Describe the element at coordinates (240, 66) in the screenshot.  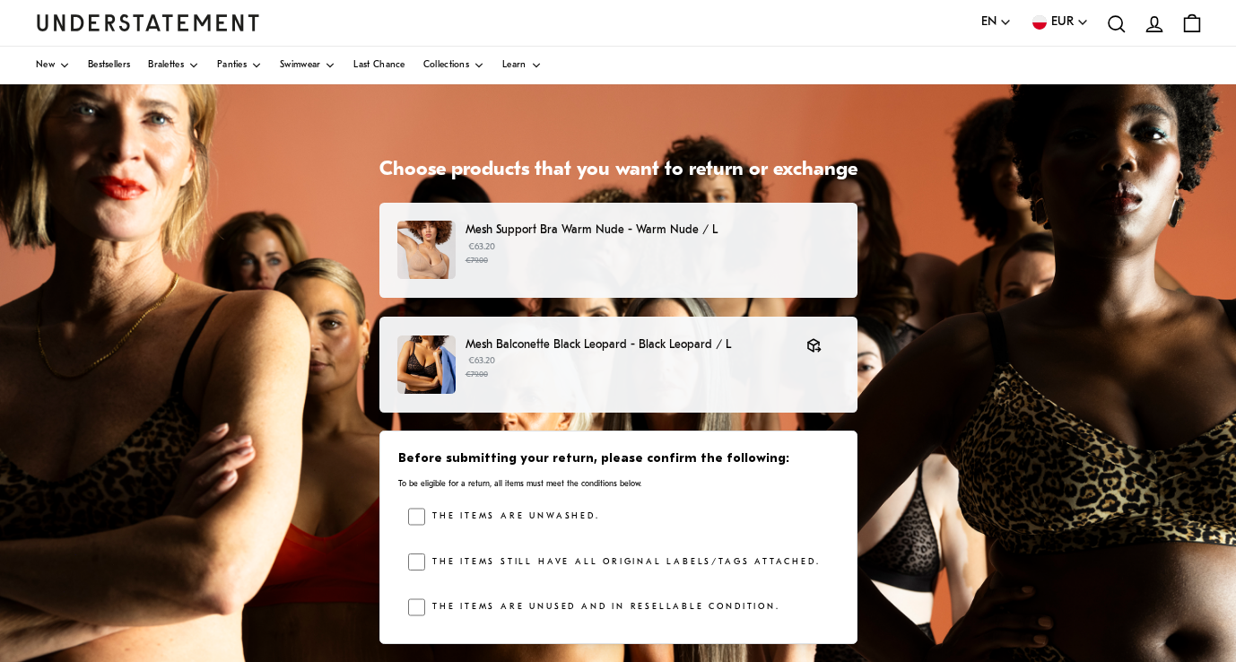
I see `a: Panties` at that location.